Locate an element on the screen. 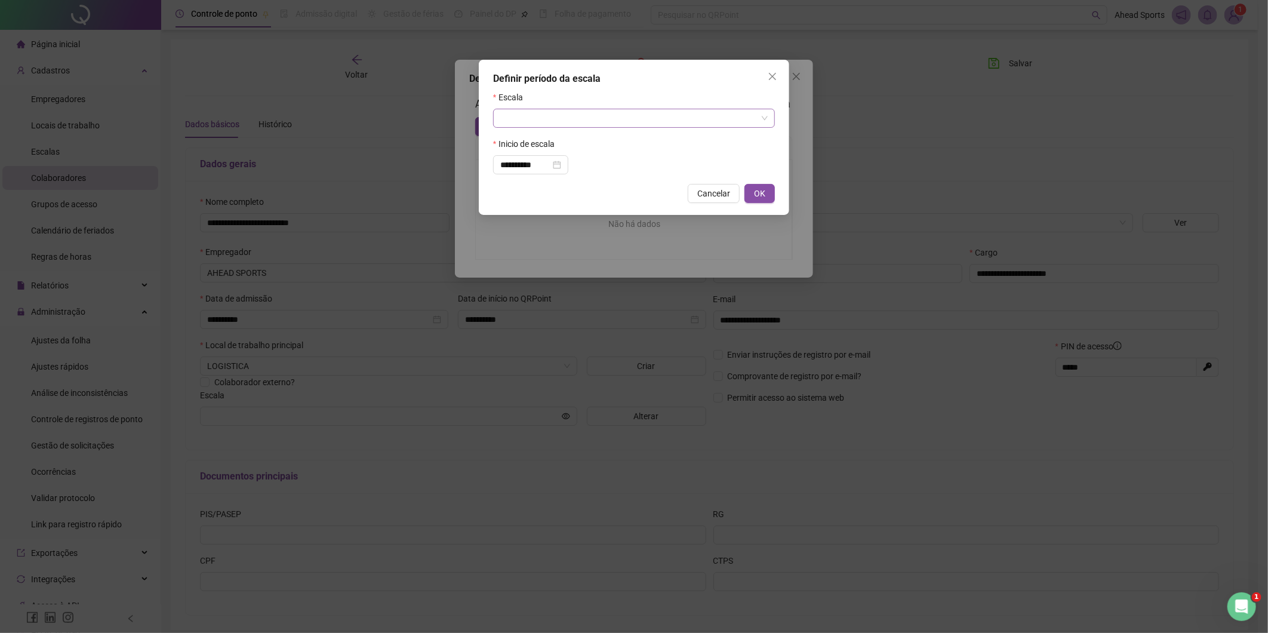 Image resolution: width=1268 pixels, height=633 pixels. div: Definir período da escala is located at coordinates (634, 79).